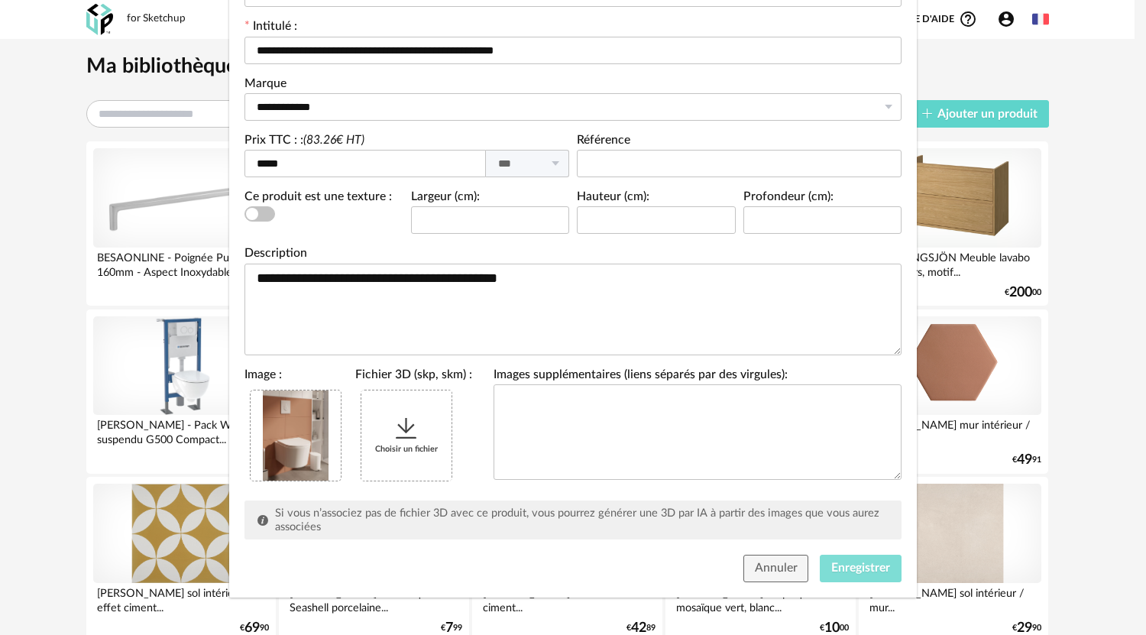 Image resolution: width=1146 pixels, height=635 pixels. Describe the element at coordinates (776, 568) in the screenshot. I see `button: Annuler` at that location.